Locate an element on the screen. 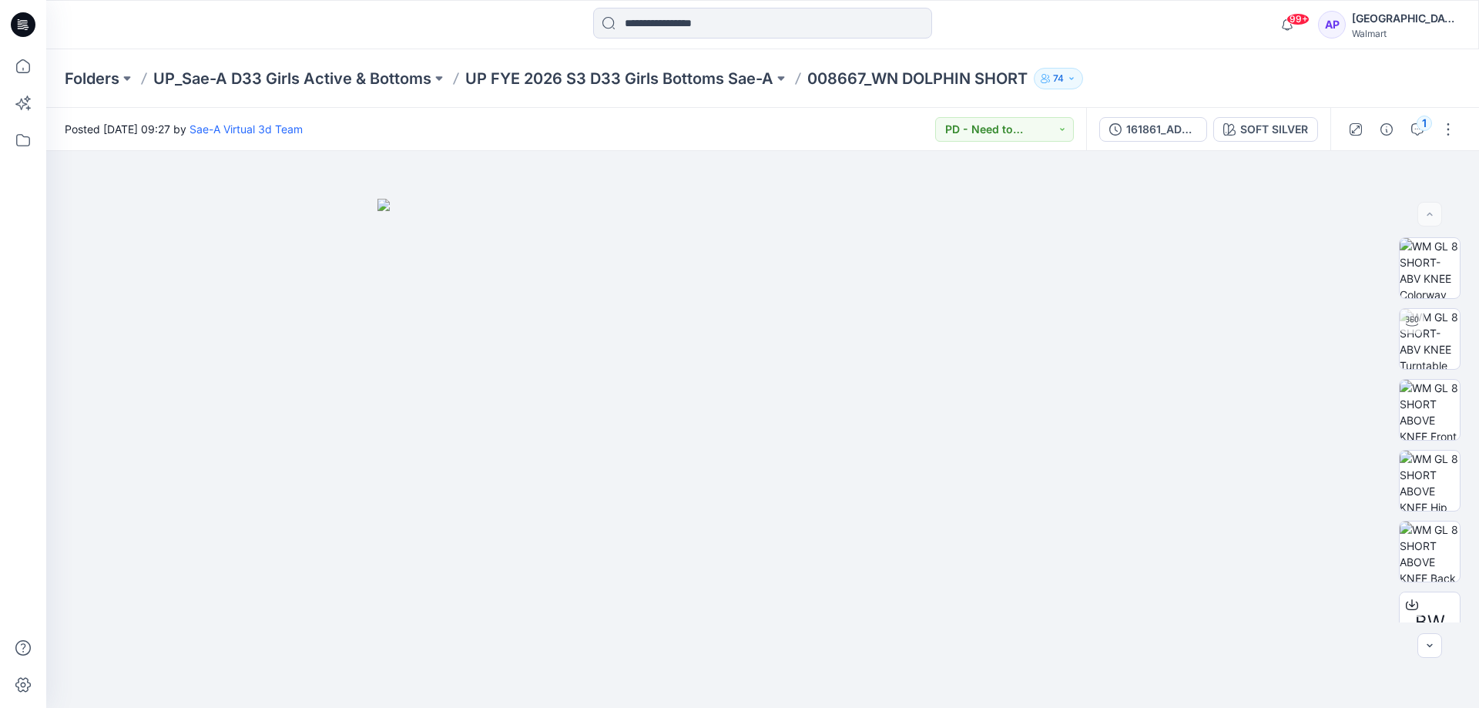 This screenshot has height=708, width=1479. div: 161861_ADM_WN DOLPHIN SHORT SAEA 100724 is located at coordinates (1161, 129).